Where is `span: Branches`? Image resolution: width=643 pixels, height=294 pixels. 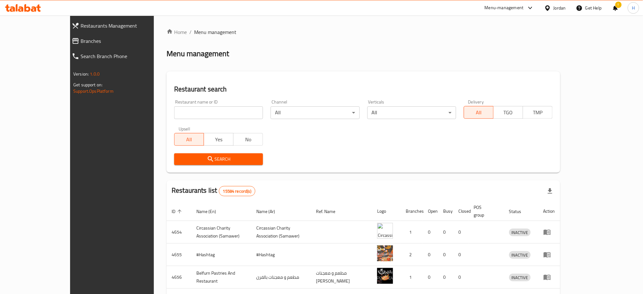
span: Branches is located at coordinates (127, 41).